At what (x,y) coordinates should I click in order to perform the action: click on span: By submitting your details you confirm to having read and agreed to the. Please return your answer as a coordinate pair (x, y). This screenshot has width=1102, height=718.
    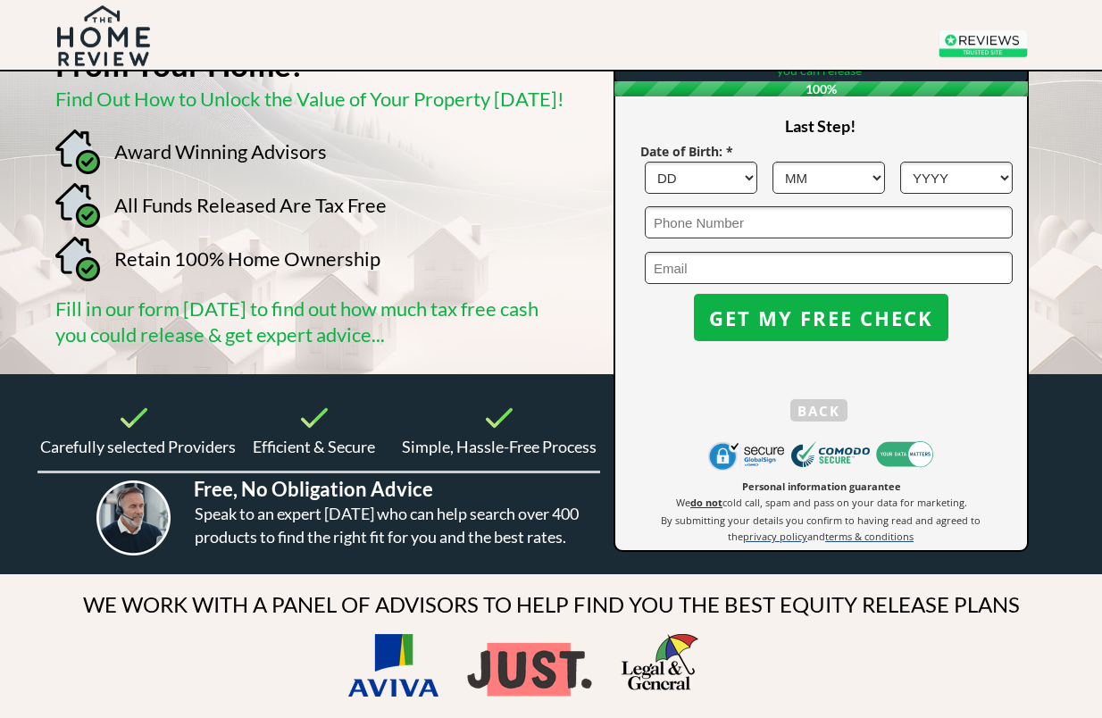
    Looking at the image, I should click on (821, 528).